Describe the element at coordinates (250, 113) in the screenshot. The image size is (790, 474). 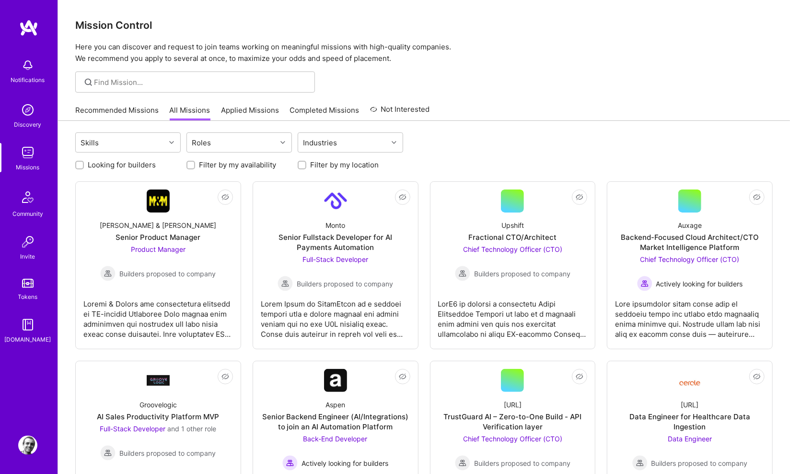
I see `a: Applied Missions` at that location.